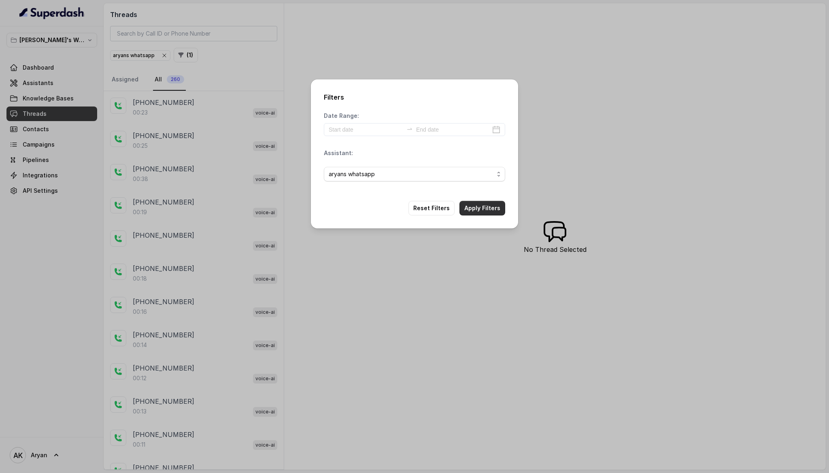  What do you see at coordinates (410, 129) in the screenshot?
I see `span: swap-right` at bounding box center [410, 129].